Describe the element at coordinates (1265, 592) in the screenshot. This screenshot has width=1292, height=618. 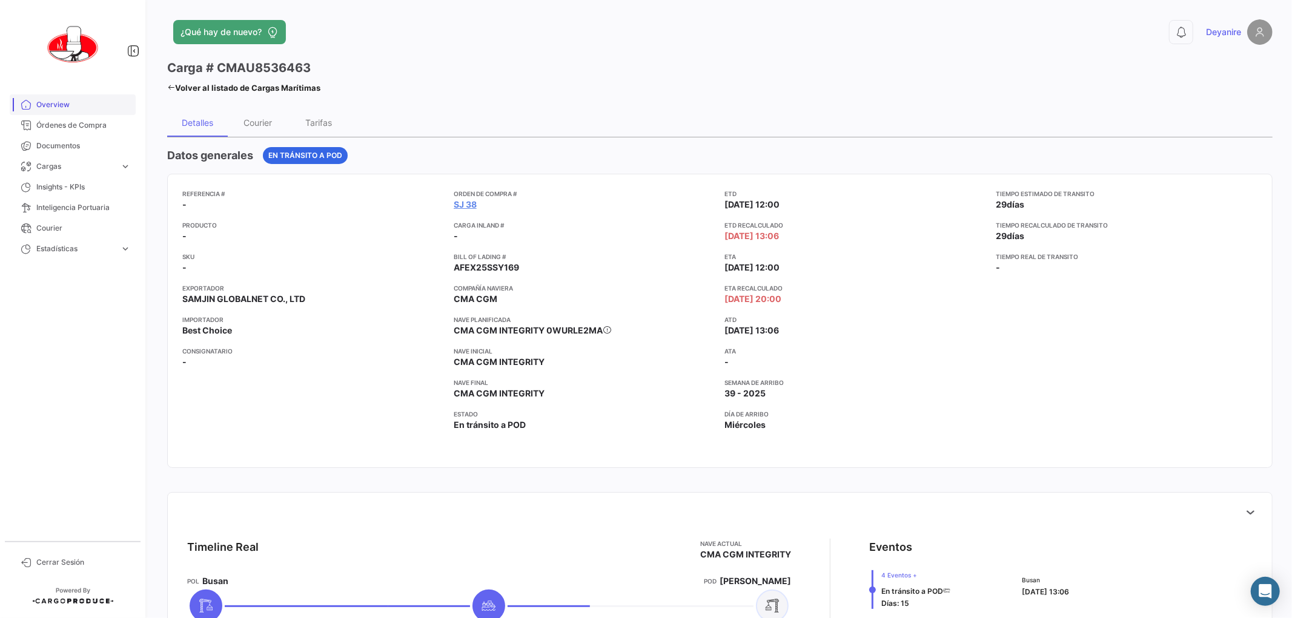
I see `div: Abrir Intercom Messenger` at that location.